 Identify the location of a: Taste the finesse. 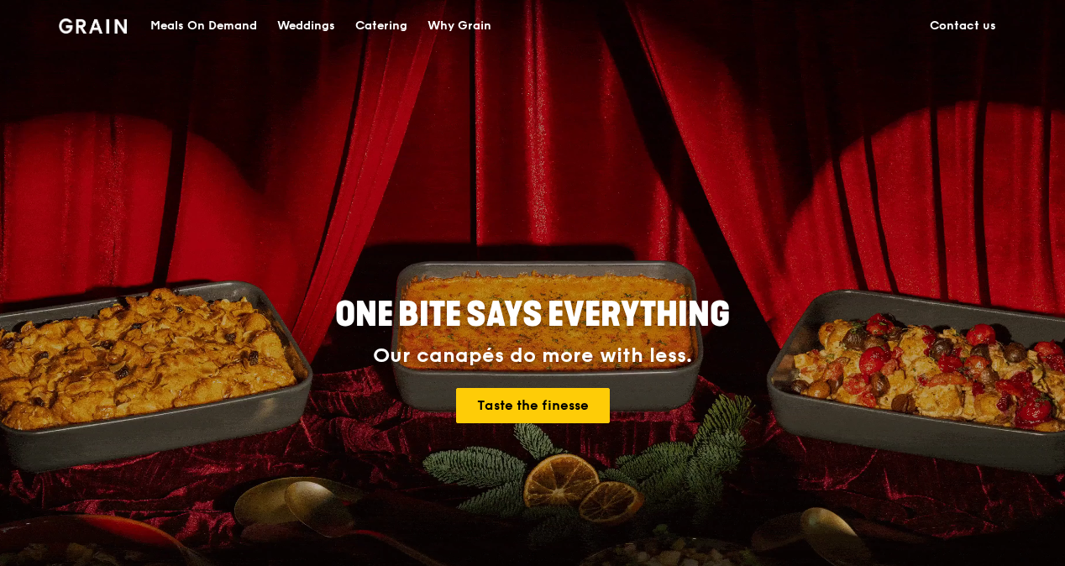
(532, 406).